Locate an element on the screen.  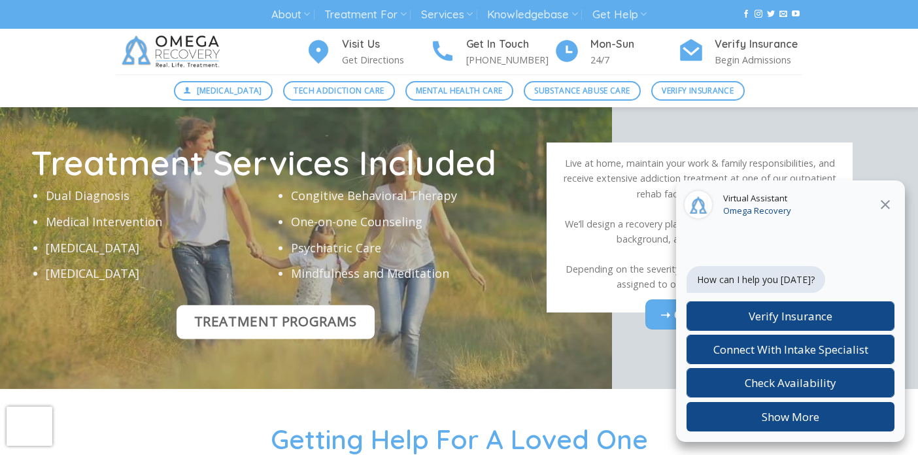
li: Dual Diagnosis is located at coordinates (160, 196).